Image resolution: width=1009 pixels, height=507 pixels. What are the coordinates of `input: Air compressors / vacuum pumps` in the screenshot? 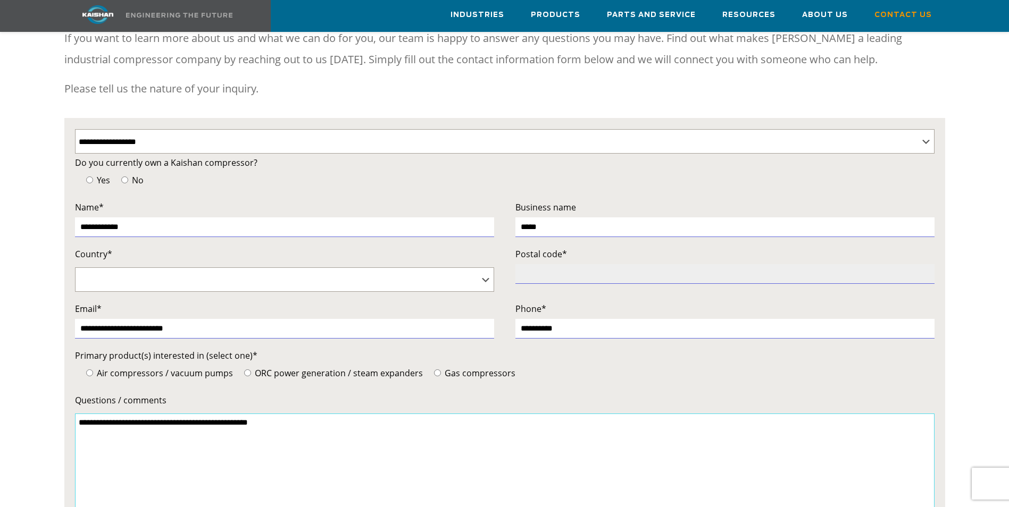 It's located at (89, 373).